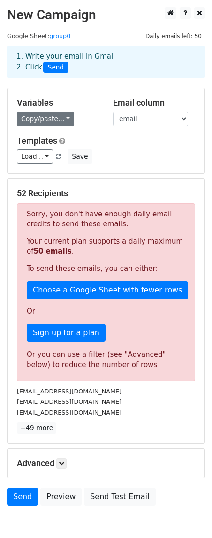  What do you see at coordinates (35, 156) in the screenshot?
I see `a: Load...` at bounding box center [35, 156].